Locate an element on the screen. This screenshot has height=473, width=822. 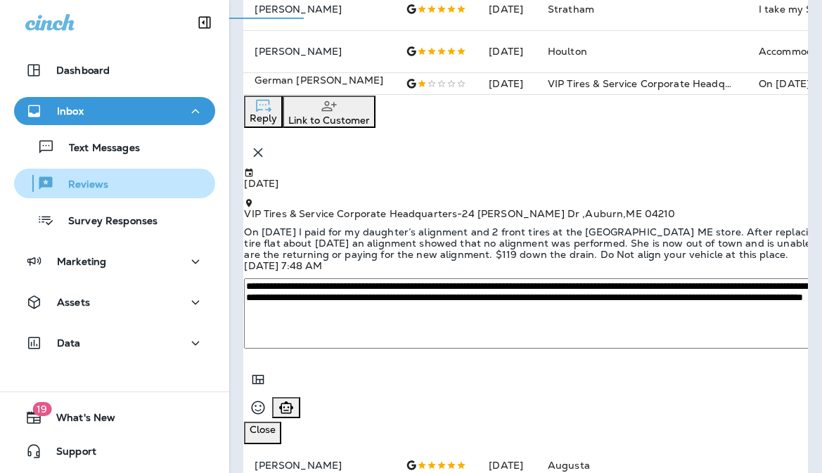
p: Text Messages is located at coordinates (97, 148).